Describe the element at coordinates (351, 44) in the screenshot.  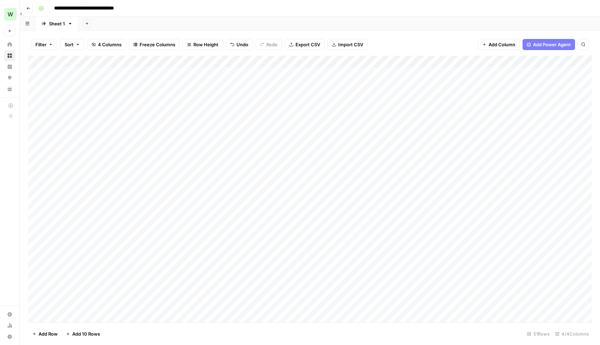
I see `span: Import CSV` at that location.